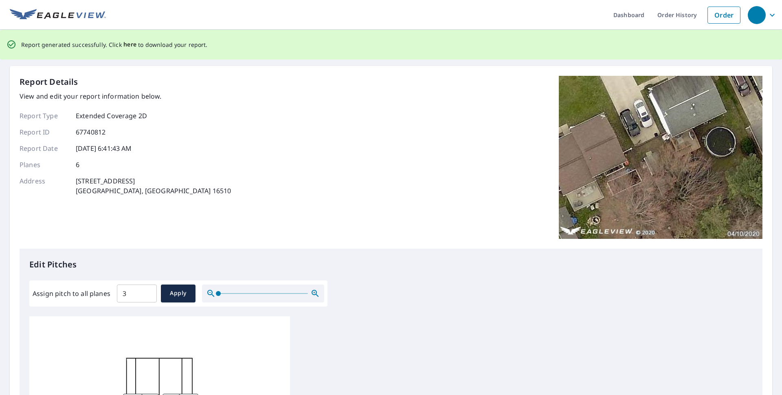 Image resolution: width=782 pixels, height=395 pixels. Describe the element at coordinates (44, 186) in the screenshot. I see `p: Address` at that location.